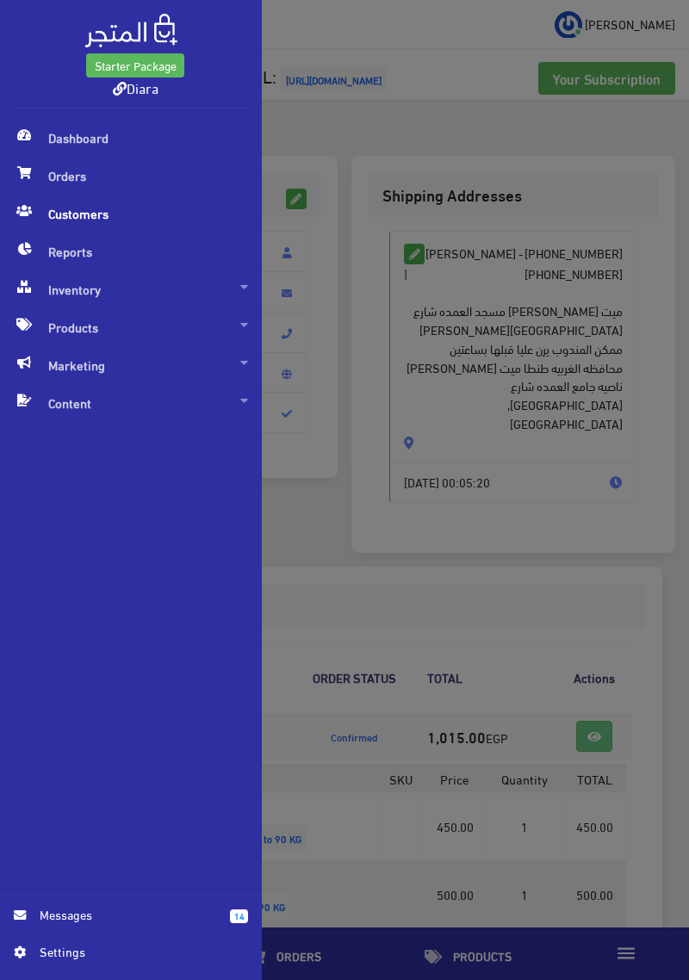 The width and height of the screenshot is (689, 980). Describe the element at coordinates (131, 403) in the screenshot. I see `span: Content` at that location.